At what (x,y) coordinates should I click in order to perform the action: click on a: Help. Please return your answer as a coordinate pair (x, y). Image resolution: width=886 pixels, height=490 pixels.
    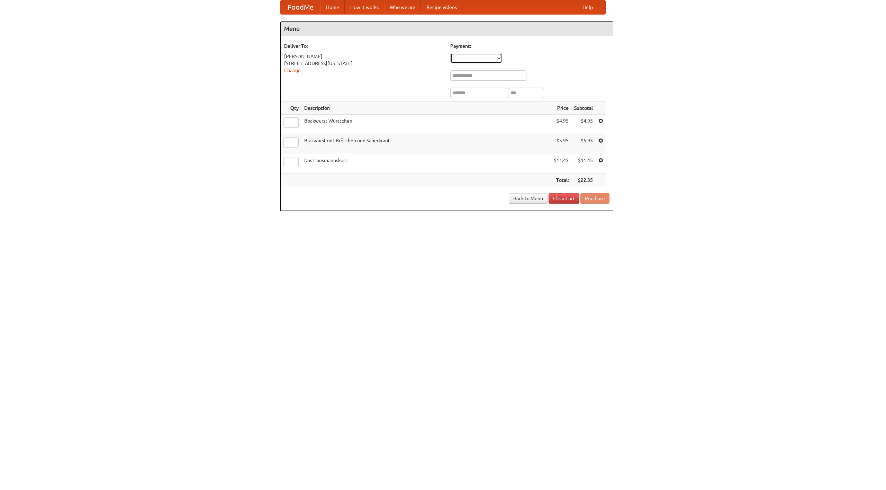
    Looking at the image, I should click on (588, 7).